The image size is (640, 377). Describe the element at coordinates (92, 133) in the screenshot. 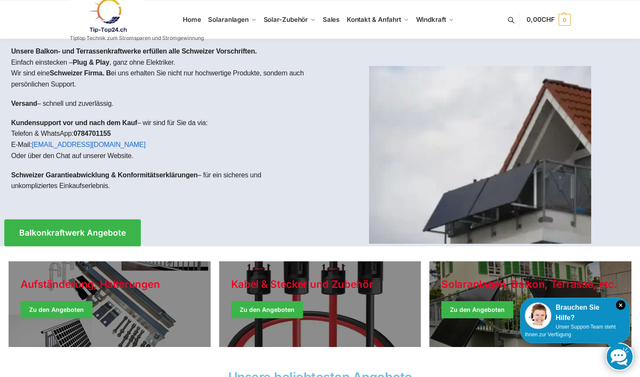

I see `strong: 0784701155` at that location.